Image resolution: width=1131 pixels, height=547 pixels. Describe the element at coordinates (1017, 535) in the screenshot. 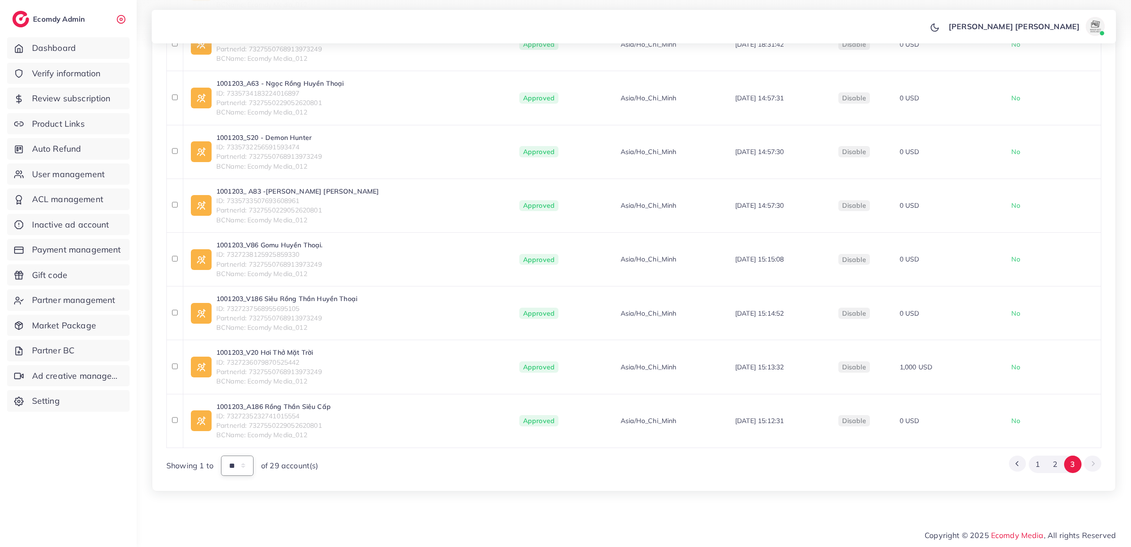

I see `a: Ecomdy Media` at that location.